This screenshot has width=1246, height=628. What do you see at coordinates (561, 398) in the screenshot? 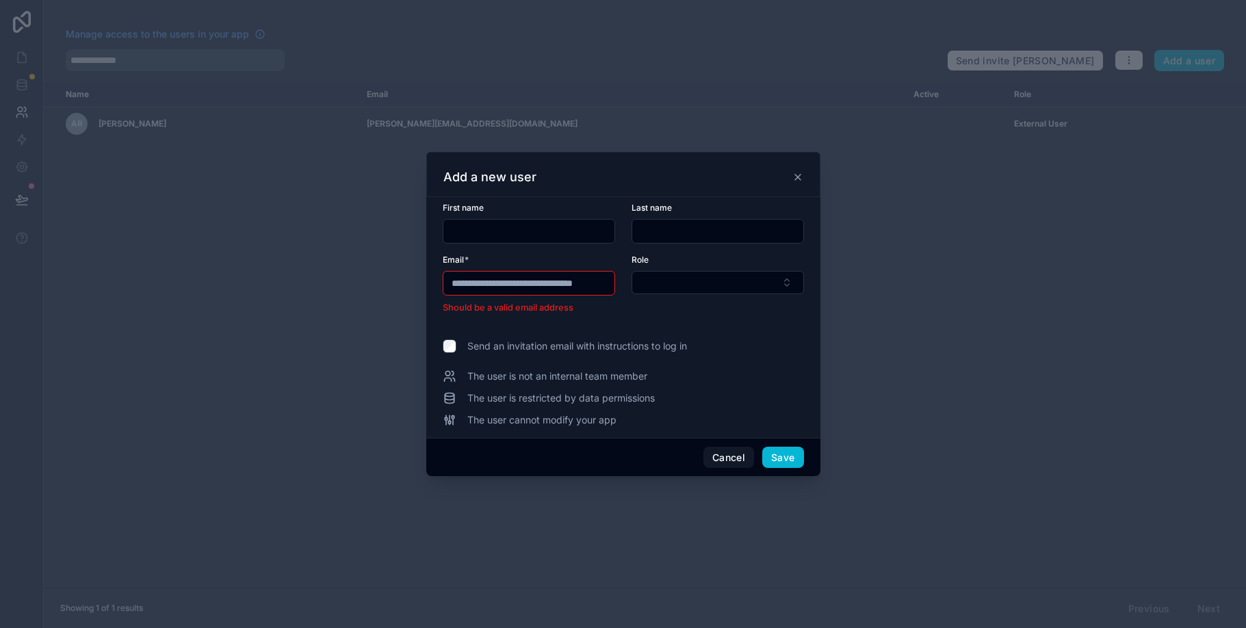
I see `span: The user is restricted by data permissions` at bounding box center [561, 398].